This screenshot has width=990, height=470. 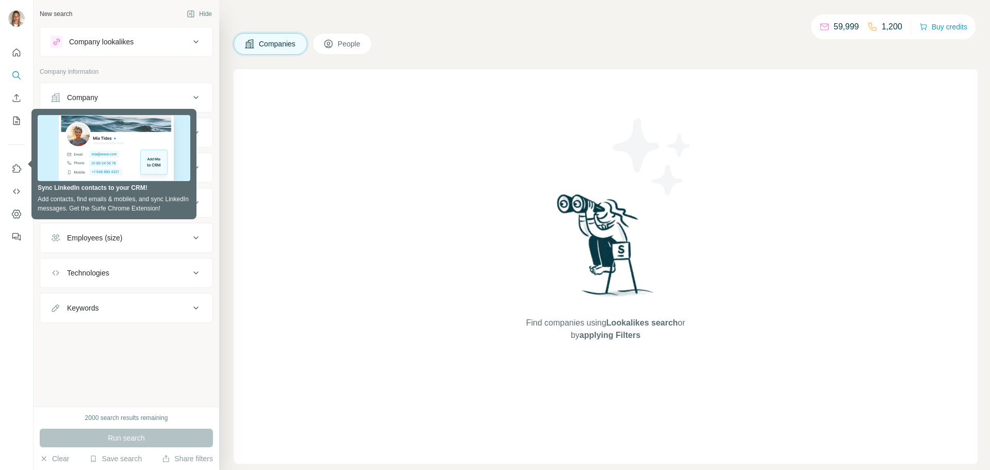 I want to click on button: Hide, so click(x=199, y=14).